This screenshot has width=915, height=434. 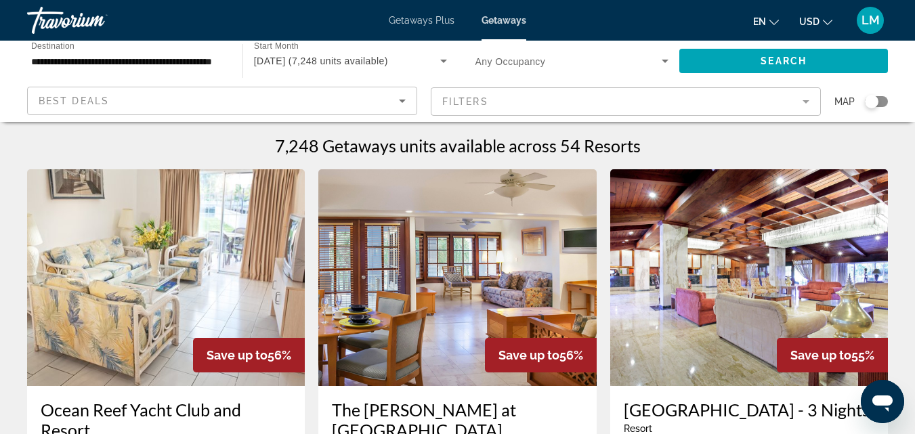 I want to click on span: Getaways, so click(x=504, y=20).